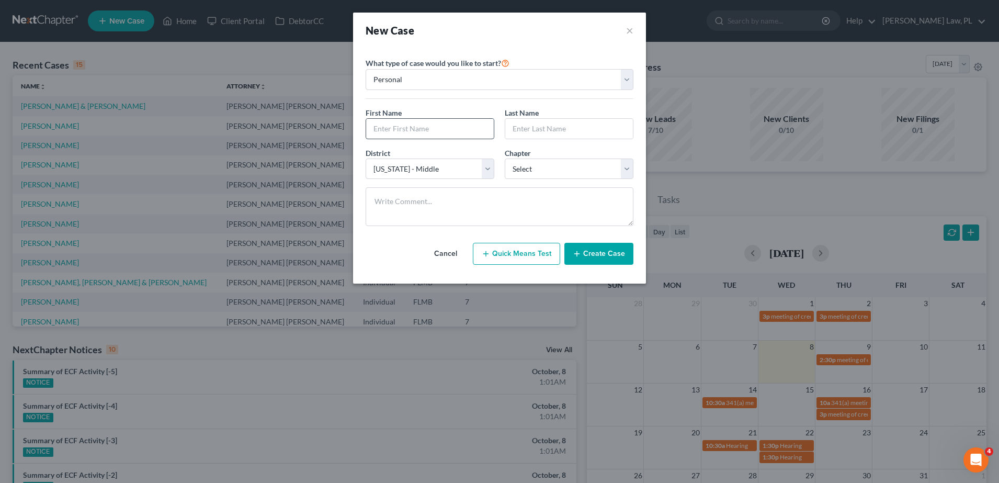 Image resolution: width=999 pixels, height=483 pixels. I want to click on span: First Name, so click(383, 112).